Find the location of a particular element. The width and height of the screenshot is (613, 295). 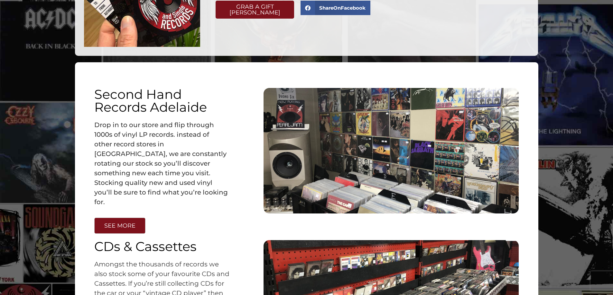

span: Drop in to our store and flip through 1000s of vinyl LP records. instead of other record stores i... is located at coordinates (161, 164).